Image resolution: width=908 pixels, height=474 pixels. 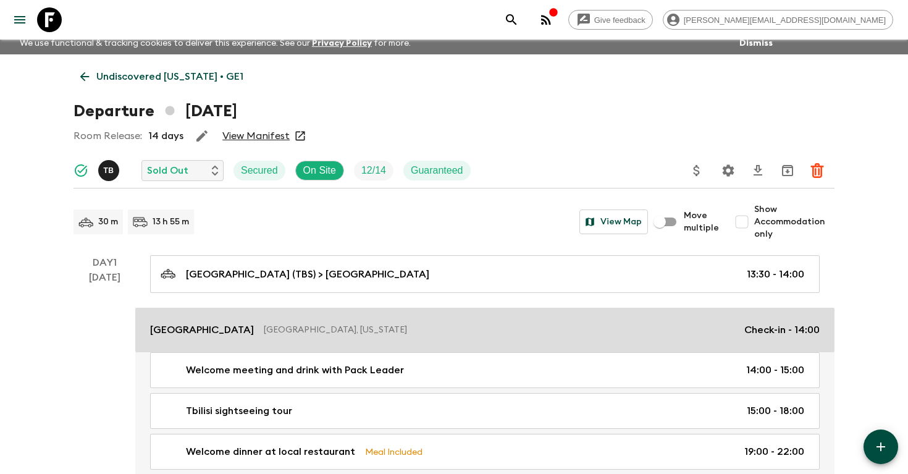 What do you see at coordinates (613, 222) in the screenshot?
I see `button: View Map` at bounding box center [613, 222].